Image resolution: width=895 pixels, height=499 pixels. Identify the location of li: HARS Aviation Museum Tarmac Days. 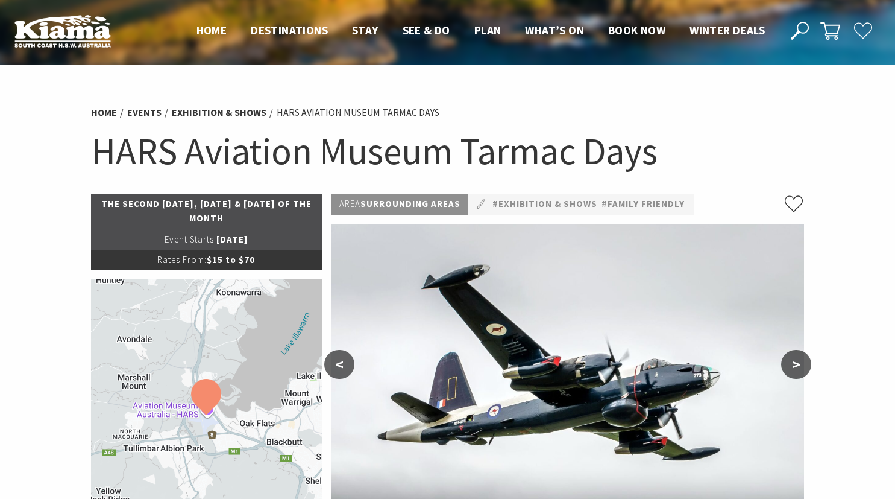
(358, 113).